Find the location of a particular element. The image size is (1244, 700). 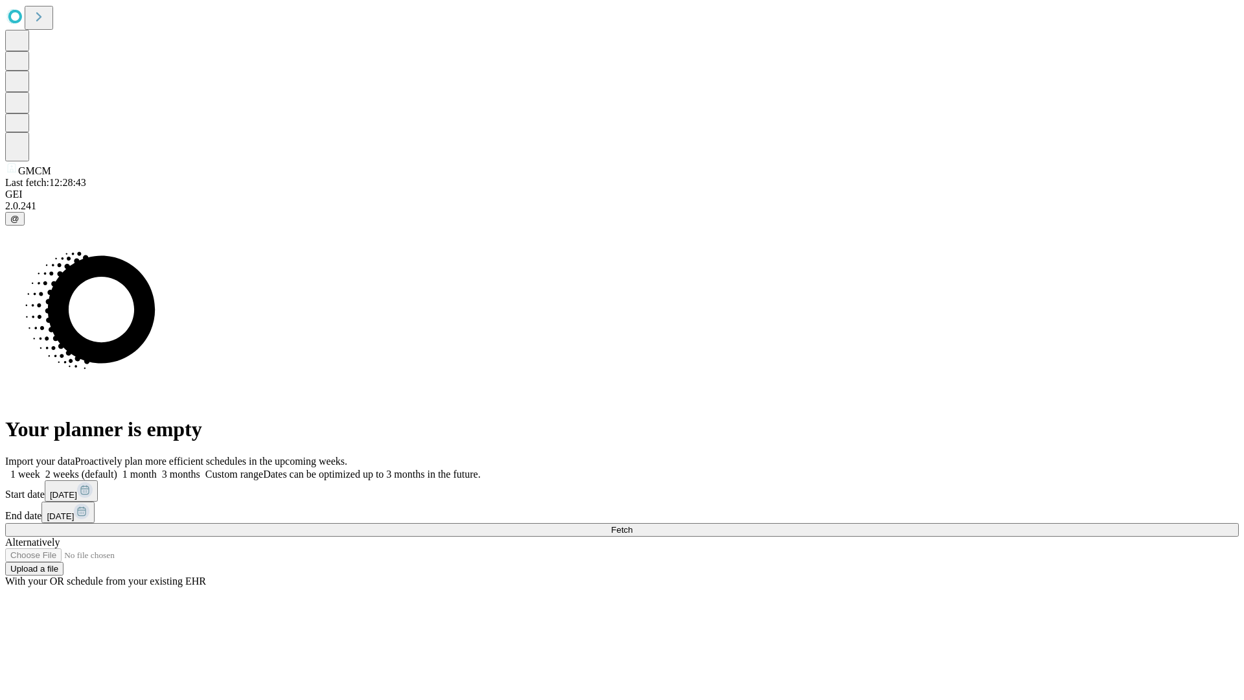

span: Alternatively is located at coordinates (32, 542).